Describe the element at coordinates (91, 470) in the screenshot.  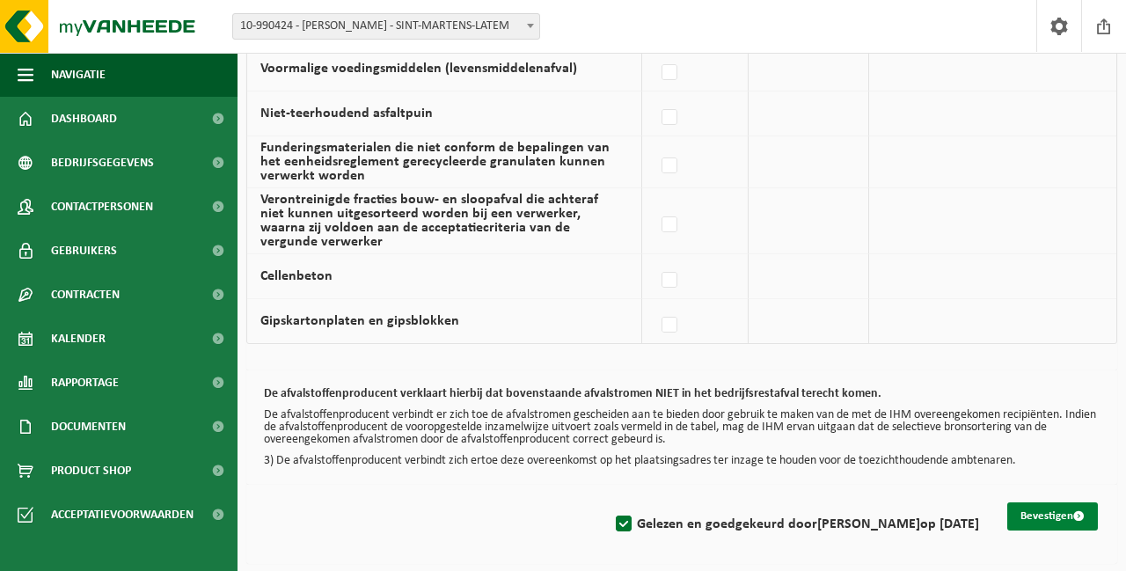
I see `span: Product Shop` at that location.